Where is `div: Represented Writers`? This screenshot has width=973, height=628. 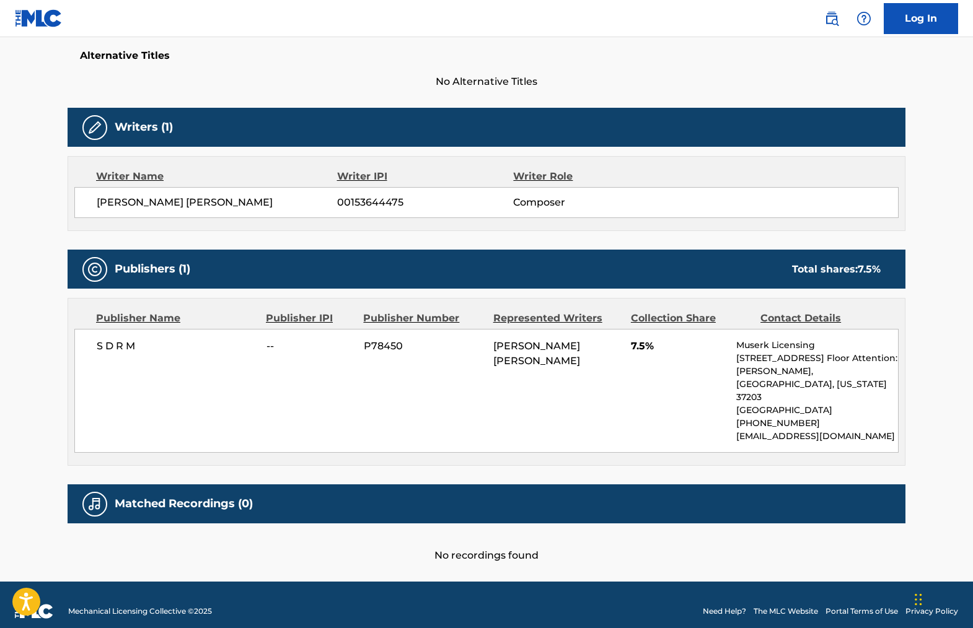
div: Represented Writers is located at coordinates (557, 319).